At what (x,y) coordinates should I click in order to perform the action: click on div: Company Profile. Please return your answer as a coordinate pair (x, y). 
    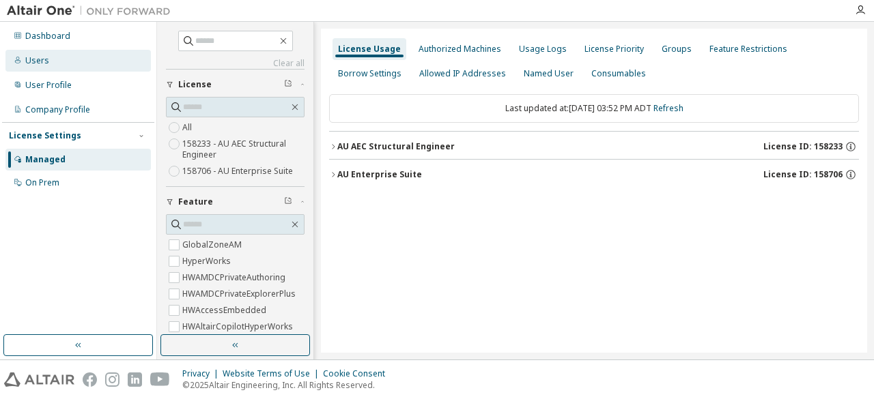
    Looking at the image, I should click on (57, 110).